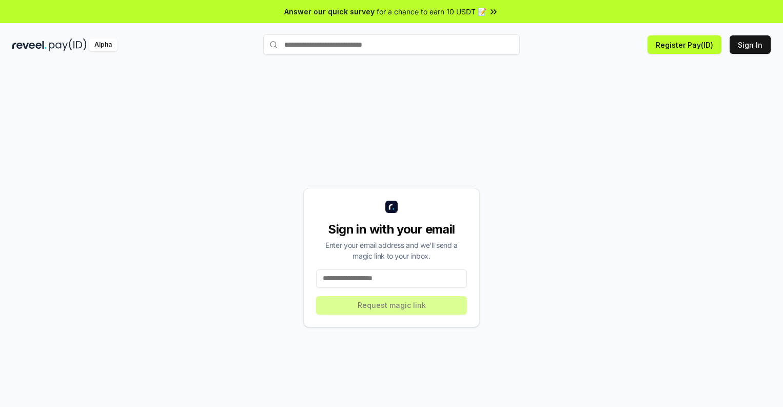  What do you see at coordinates (391, 250) in the screenshot?
I see `div: Enter your email address and we’ll send a magic link to your inbox.` at bounding box center [391, 250].